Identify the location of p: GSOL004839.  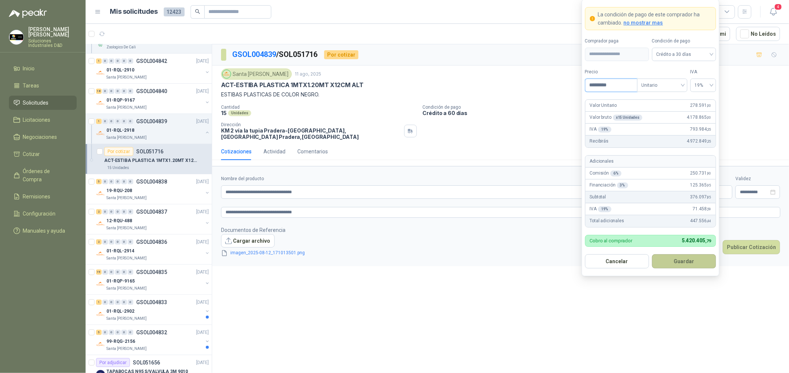
(152, 121).